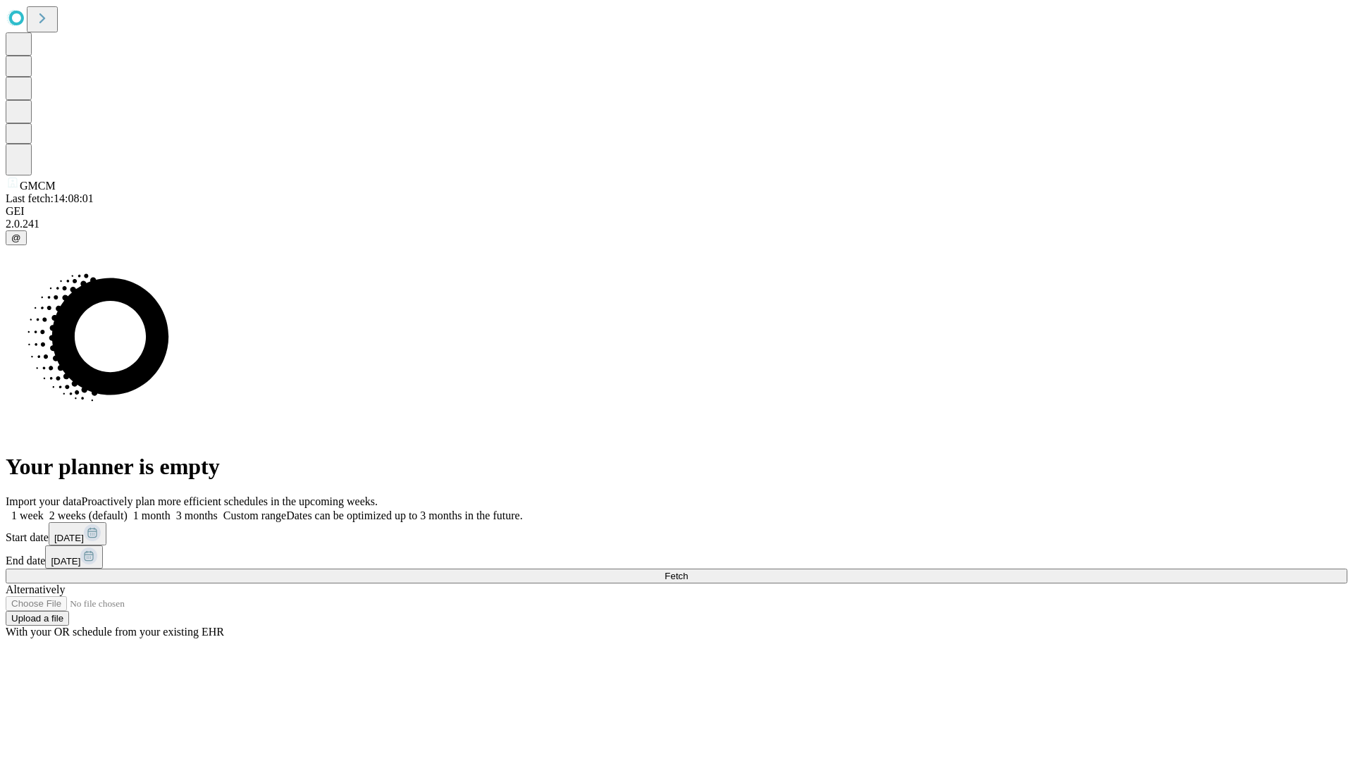 The width and height of the screenshot is (1353, 761). Describe the element at coordinates (44, 501) in the screenshot. I see `span: Import your data` at that location.